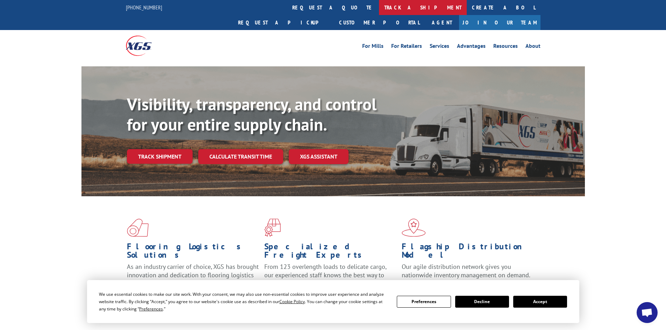 This screenshot has width=666, height=330. What do you see at coordinates (272, 228) in the screenshot?
I see `img: xgs-icon-focused-on-flooring-red` at bounding box center [272, 228].